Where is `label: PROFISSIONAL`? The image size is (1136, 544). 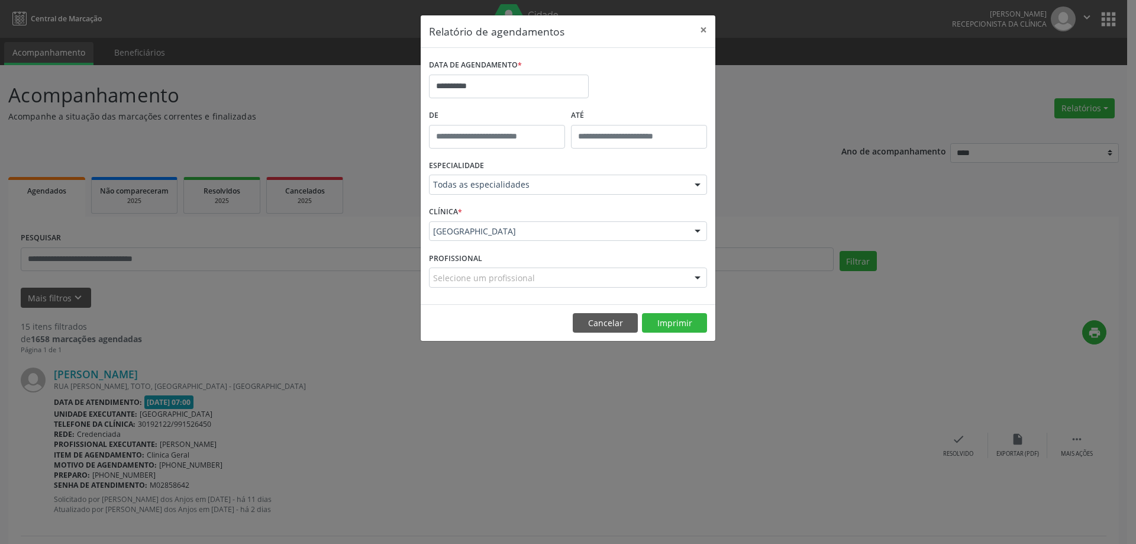 label: PROFISSIONAL is located at coordinates (455, 258).